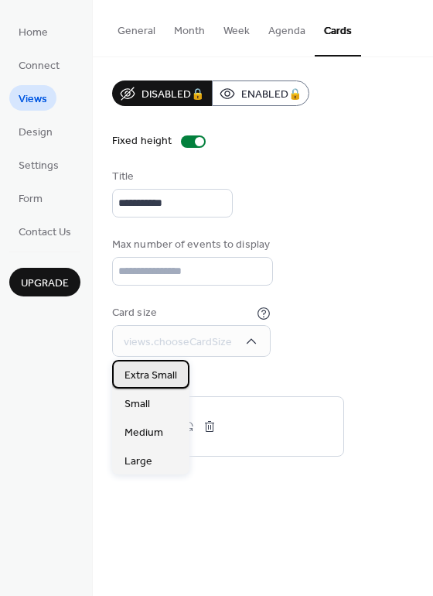 The width and height of the screenshot is (433, 596). Describe the element at coordinates (33, 99) in the screenshot. I see `span: Views` at that location.